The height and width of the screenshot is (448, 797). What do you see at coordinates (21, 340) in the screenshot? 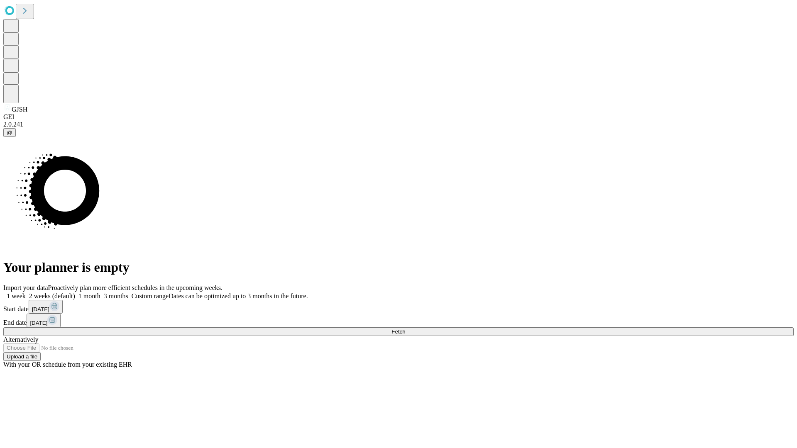
I see `span: Alternatively` at bounding box center [21, 340].